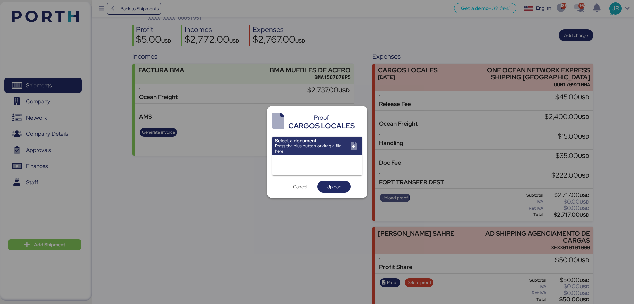 The height and width of the screenshot is (304, 634). I want to click on button: Cancel, so click(300, 187).